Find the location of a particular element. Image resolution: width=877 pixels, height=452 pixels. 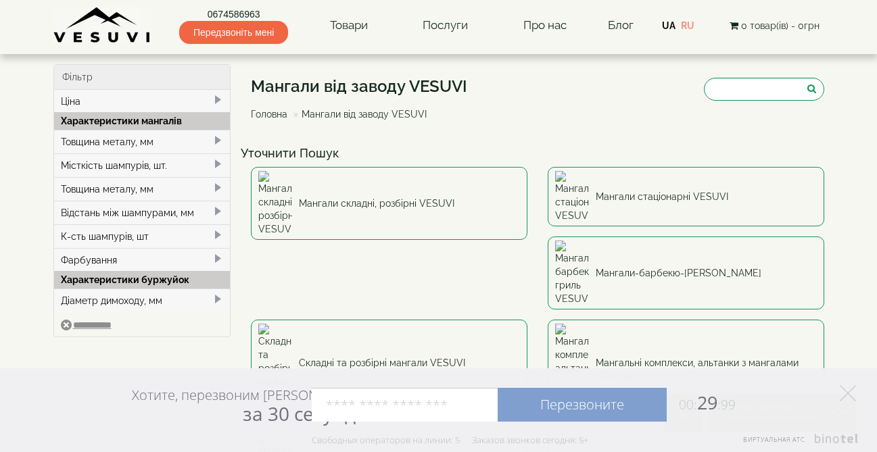

a: Головна is located at coordinates (269, 114).